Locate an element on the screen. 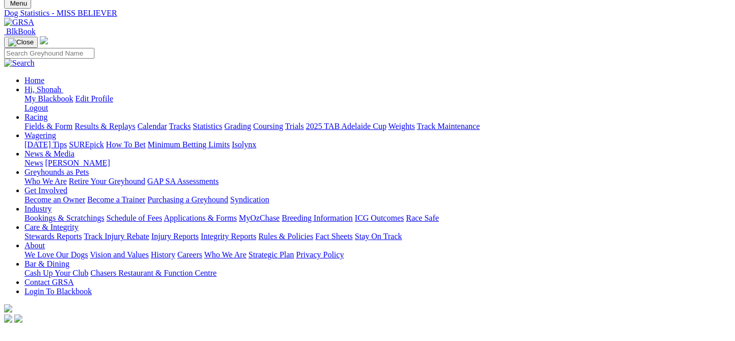 This screenshot has height=341, width=735. a: Become an Owner is located at coordinates (55, 200).